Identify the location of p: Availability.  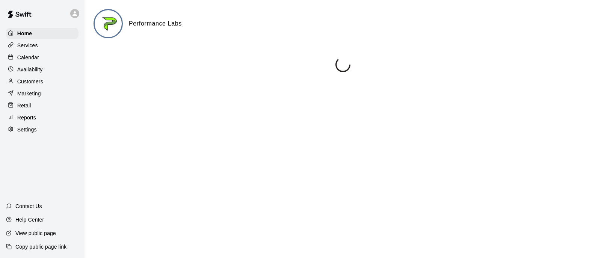
(30, 69).